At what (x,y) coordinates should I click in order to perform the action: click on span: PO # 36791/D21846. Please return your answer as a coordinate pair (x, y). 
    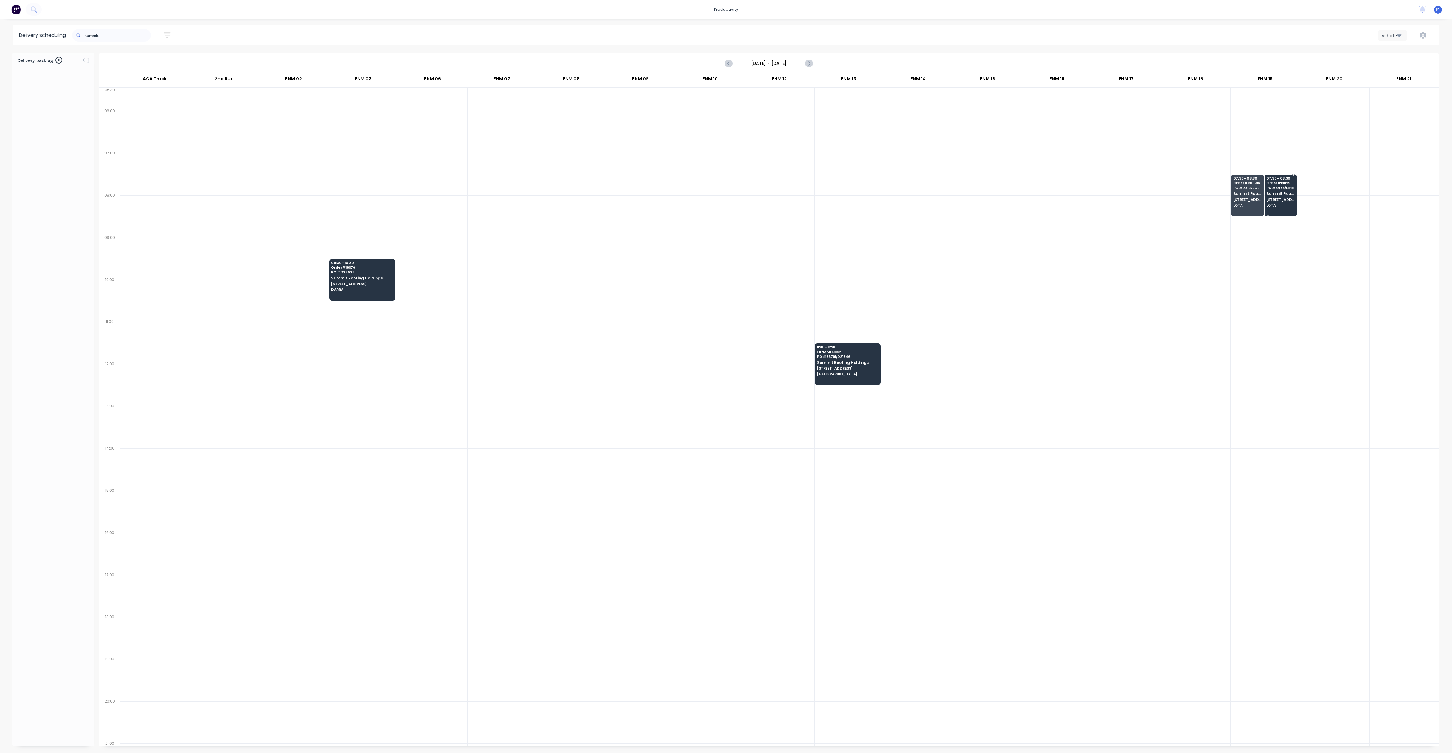
    Looking at the image, I should click on (847, 357).